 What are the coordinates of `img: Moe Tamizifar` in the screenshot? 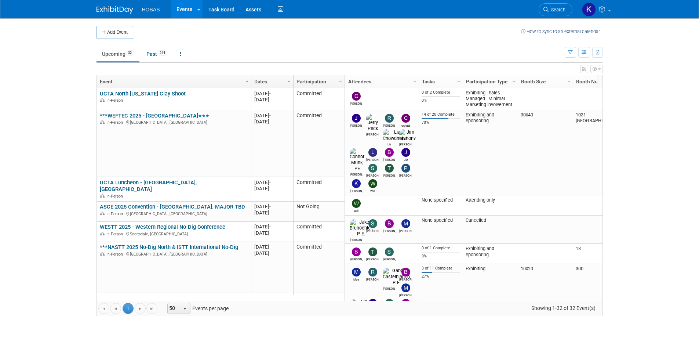 It's located at (357, 272).